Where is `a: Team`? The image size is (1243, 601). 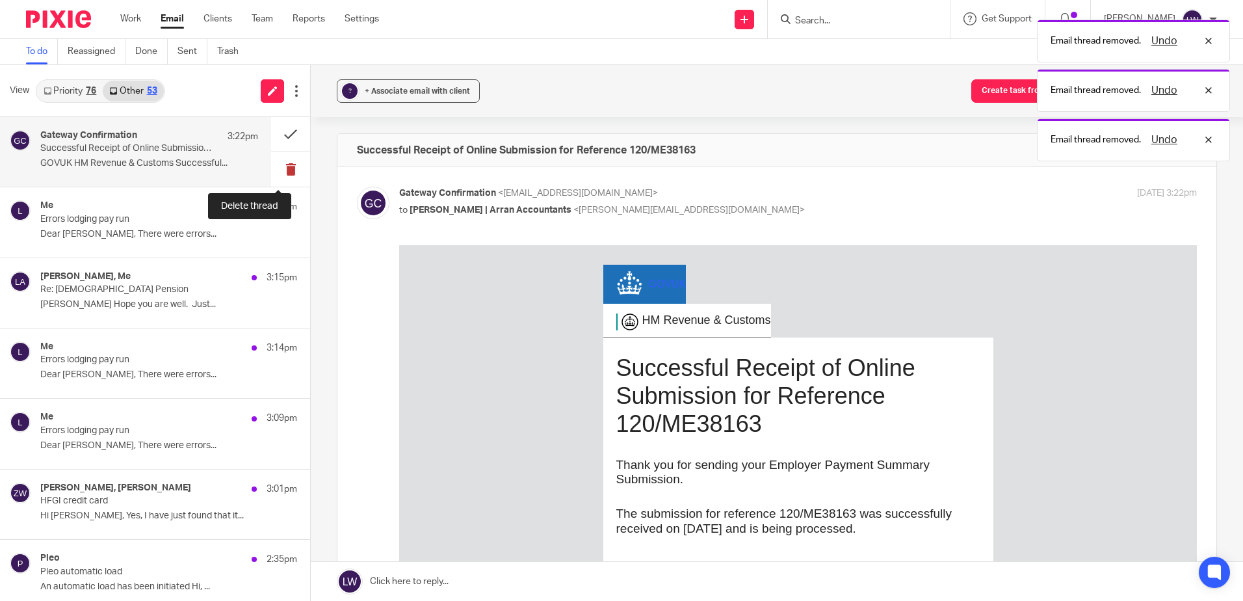
a: Team is located at coordinates (262, 19).